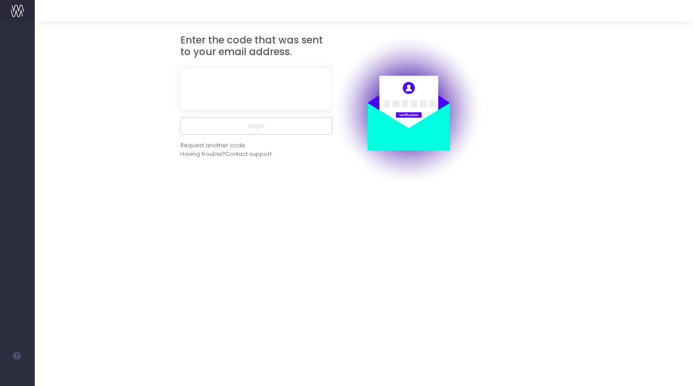  I want to click on div: Request another code, so click(212, 146).